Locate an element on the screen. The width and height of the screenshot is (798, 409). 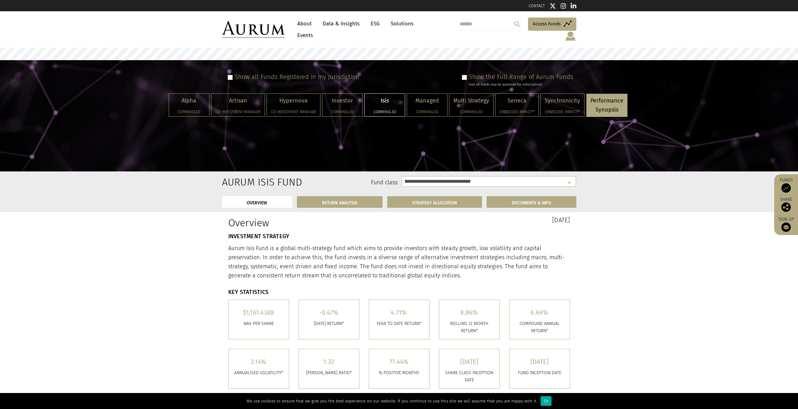
img: account-icon.svg is located at coordinates (570, 36).